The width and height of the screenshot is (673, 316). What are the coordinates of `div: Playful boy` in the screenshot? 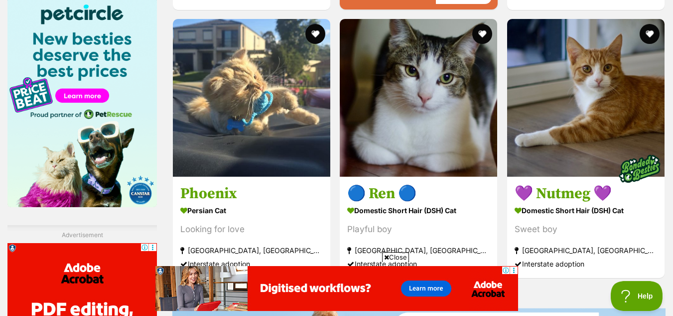 It's located at (419, 229).